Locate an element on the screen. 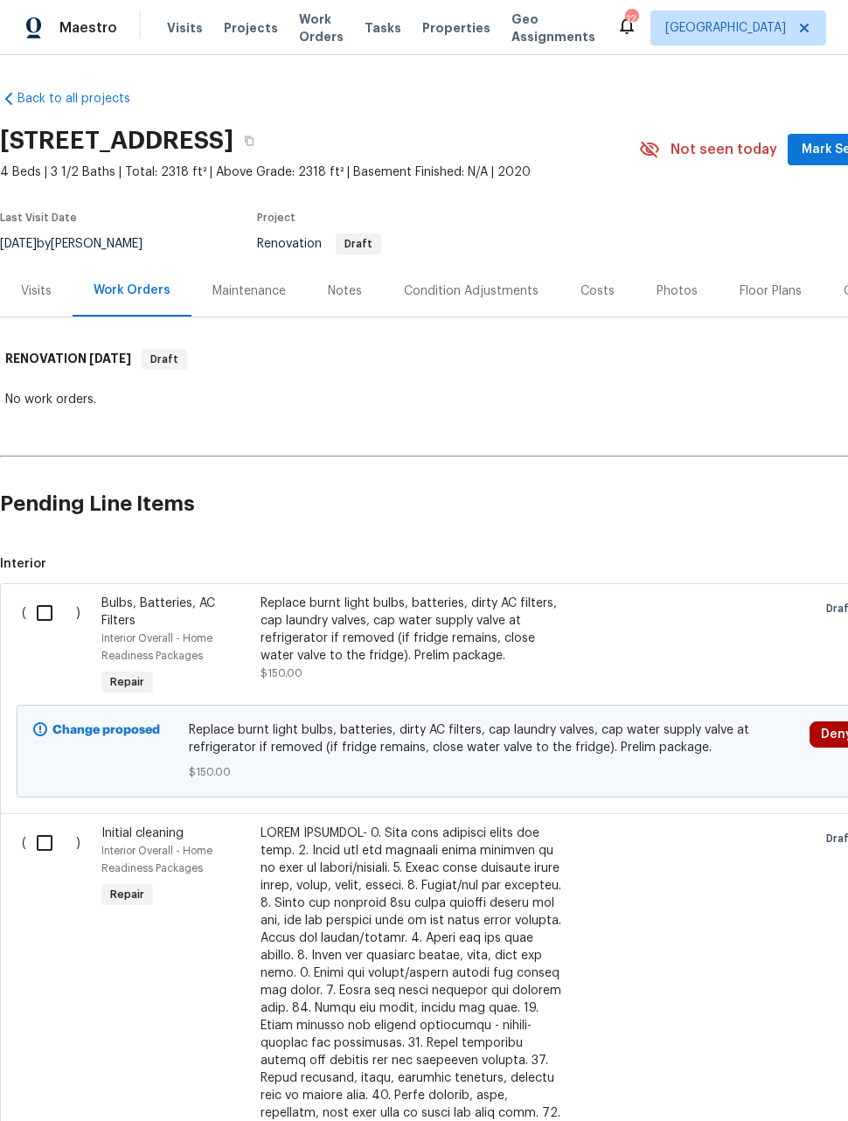 The image size is (848, 1121). span: Maestro is located at coordinates (88, 28).